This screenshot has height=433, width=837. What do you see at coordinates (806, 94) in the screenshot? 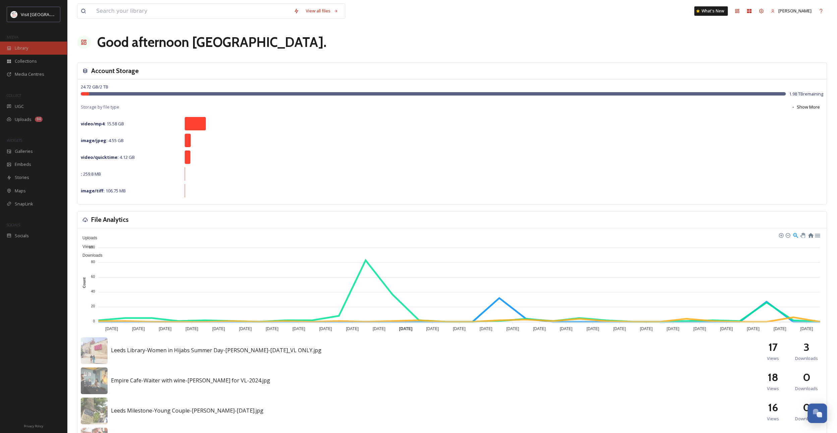
I see `span: 1.98 TB remaining` at bounding box center [806, 94].